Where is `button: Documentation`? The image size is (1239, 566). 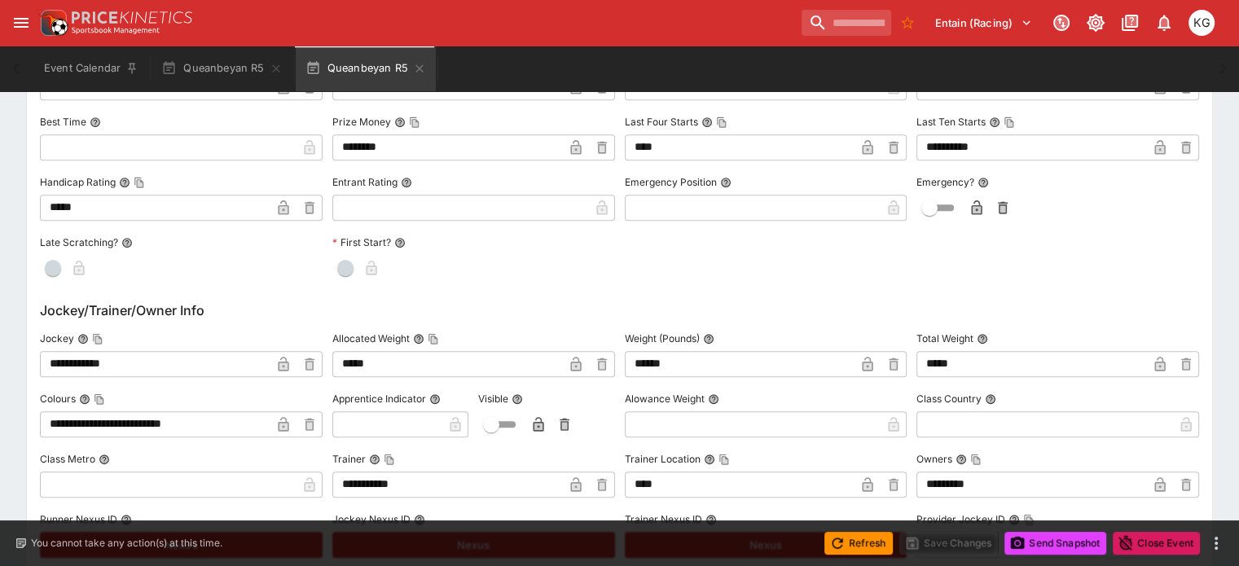
button: Documentation is located at coordinates (1130, 23).